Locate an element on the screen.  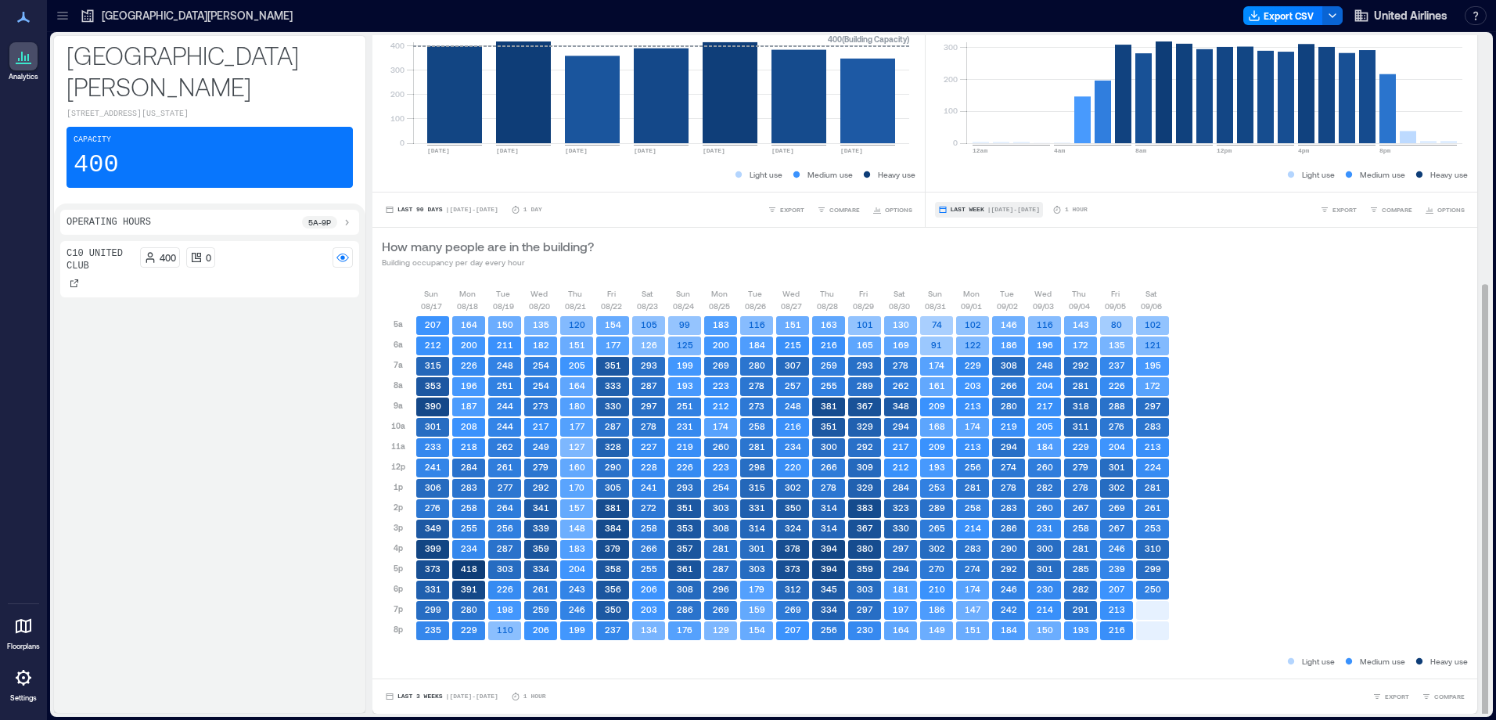
text: 220 is located at coordinates (793, 466).